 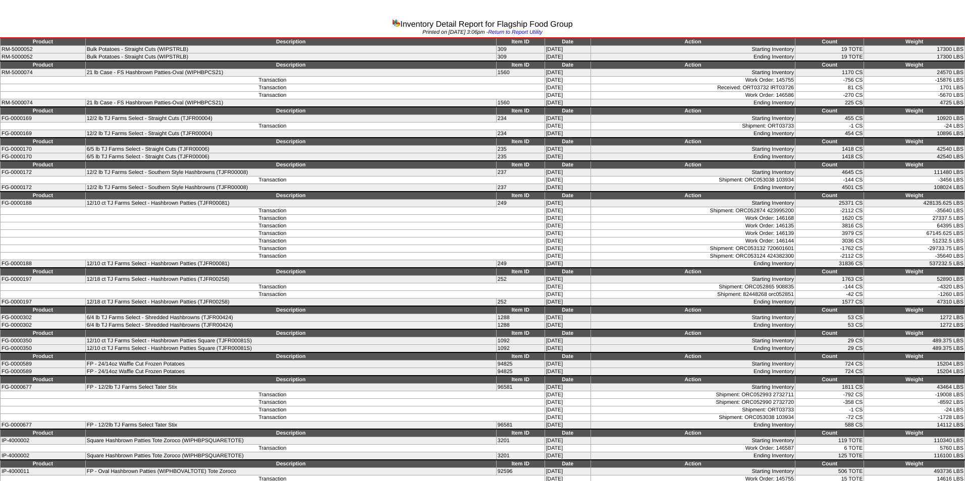 What do you see at coordinates (829, 234) in the screenshot?
I see `td: 3979 CS` at bounding box center [829, 234].